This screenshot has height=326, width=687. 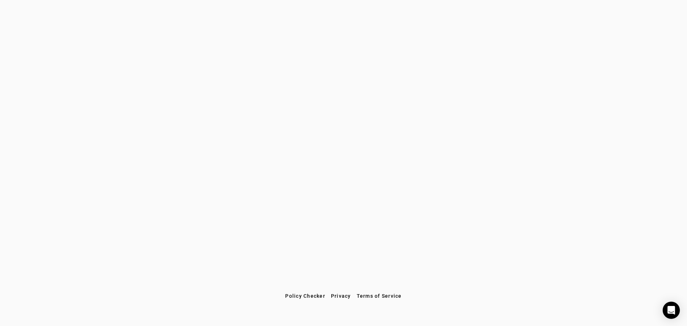 What do you see at coordinates (305, 296) in the screenshot?
I see `button: Policy Checker` at bounding box center [305, 296].